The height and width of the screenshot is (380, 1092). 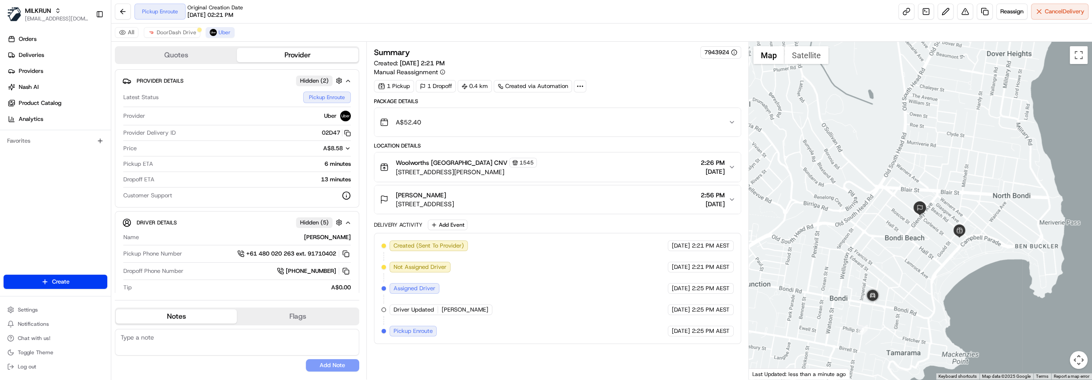 What do you see at coordinates (213, 32) in the screenshot?
I see `img: uber-new-logo.jpeg` at bounding box center [213, 32].